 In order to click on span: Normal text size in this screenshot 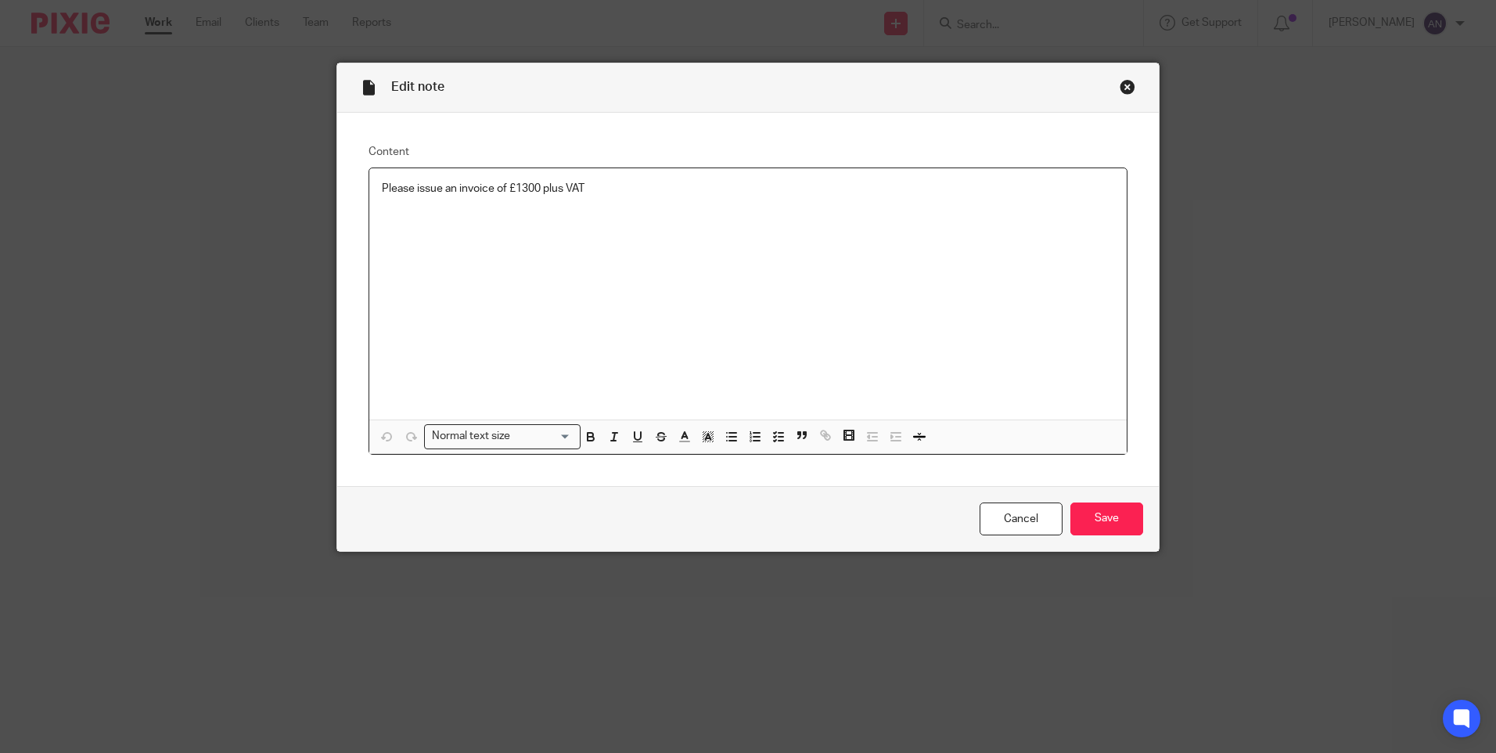, I will do `click(470, 436)`.